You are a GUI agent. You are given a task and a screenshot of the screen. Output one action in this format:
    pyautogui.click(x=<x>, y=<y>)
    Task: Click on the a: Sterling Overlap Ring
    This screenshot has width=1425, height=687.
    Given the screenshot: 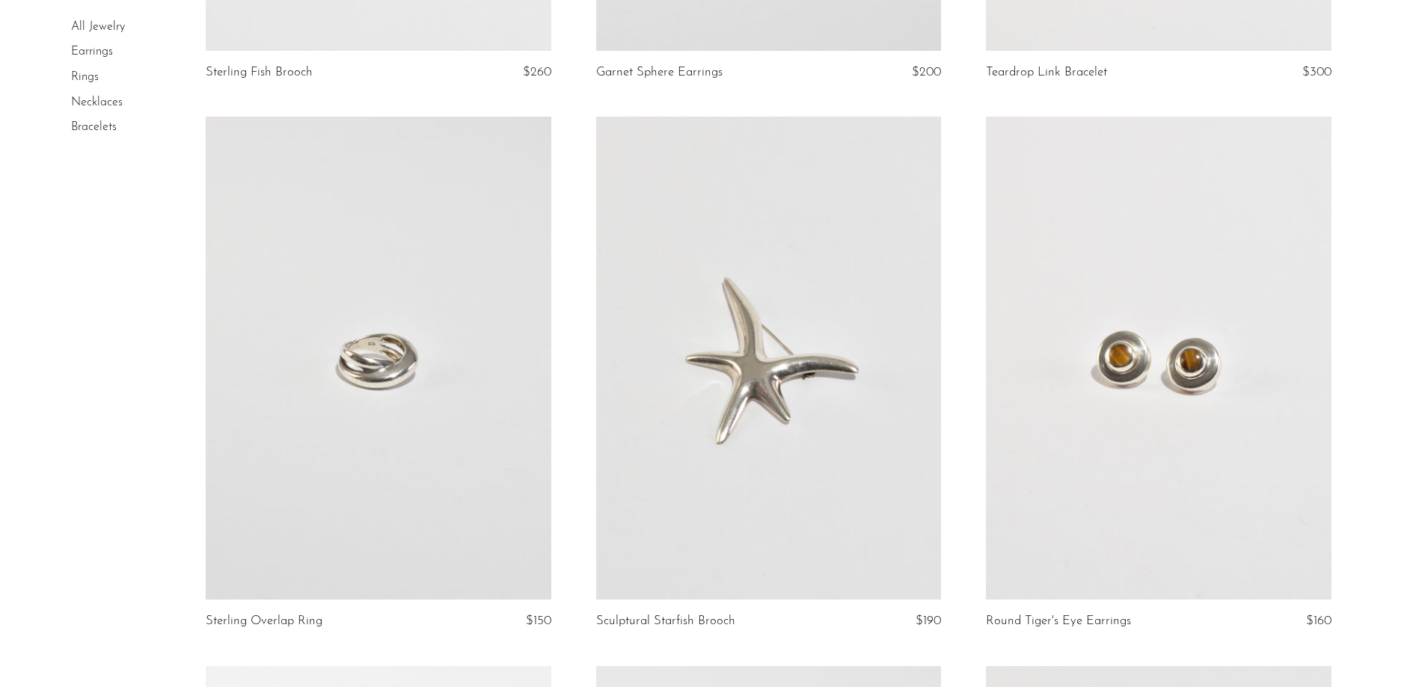 What is the action you would take?
    pyautogui.click(x=264, y=621)
    